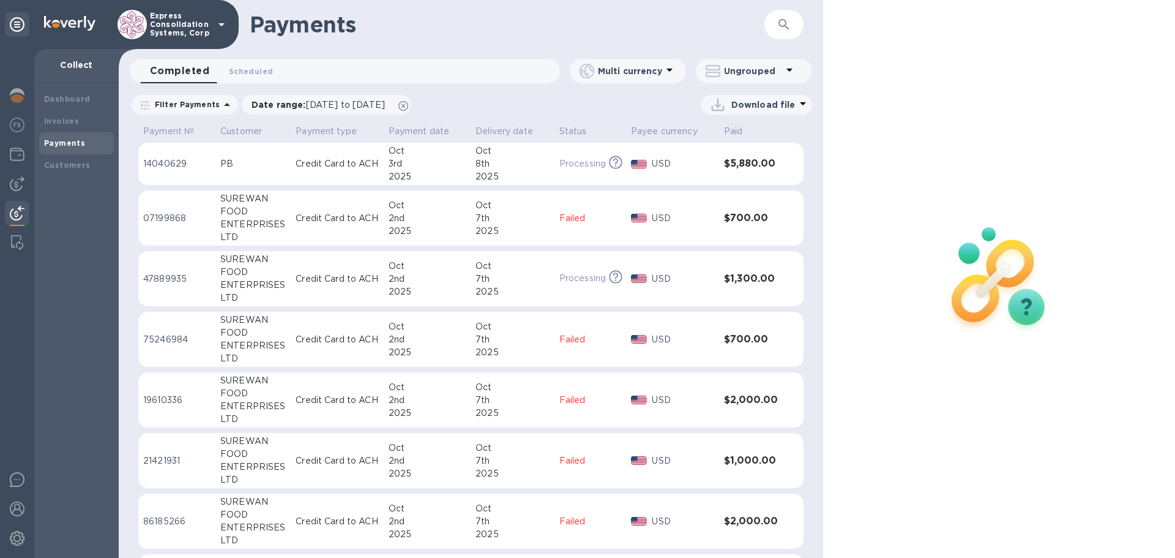 The width and height of the screenshot is (1175, 558). I want to click on p: Payment date, so click(419, 131).